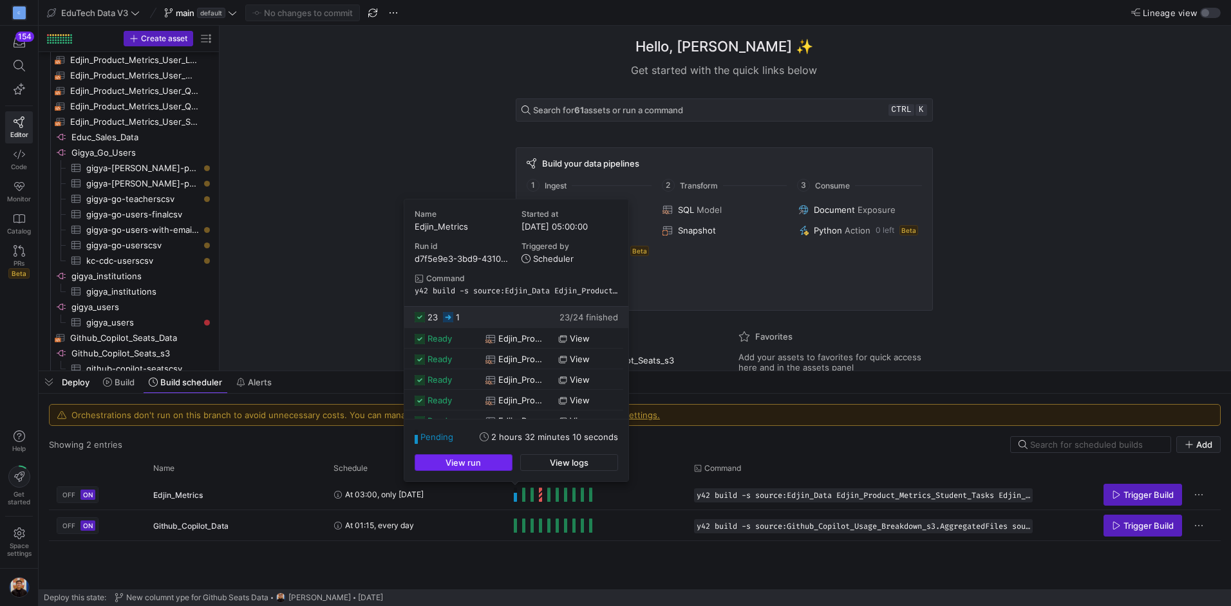  I want to click on span: Space settings, so click(19, 550).